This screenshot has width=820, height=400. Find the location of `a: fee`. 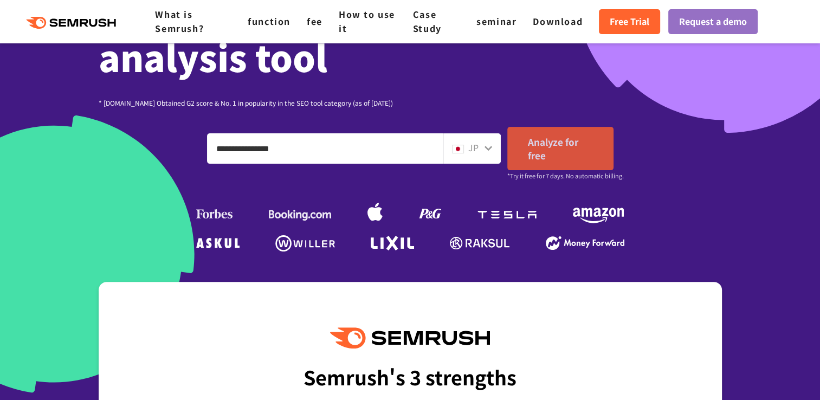

a: fee is located at coordinates (314, 21).